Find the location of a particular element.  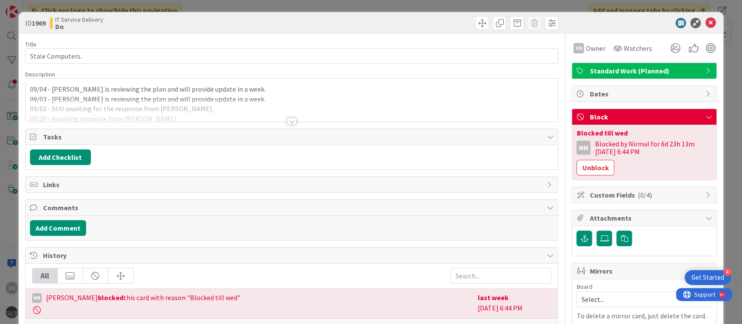

div: All is located at coordinates (45, 276).